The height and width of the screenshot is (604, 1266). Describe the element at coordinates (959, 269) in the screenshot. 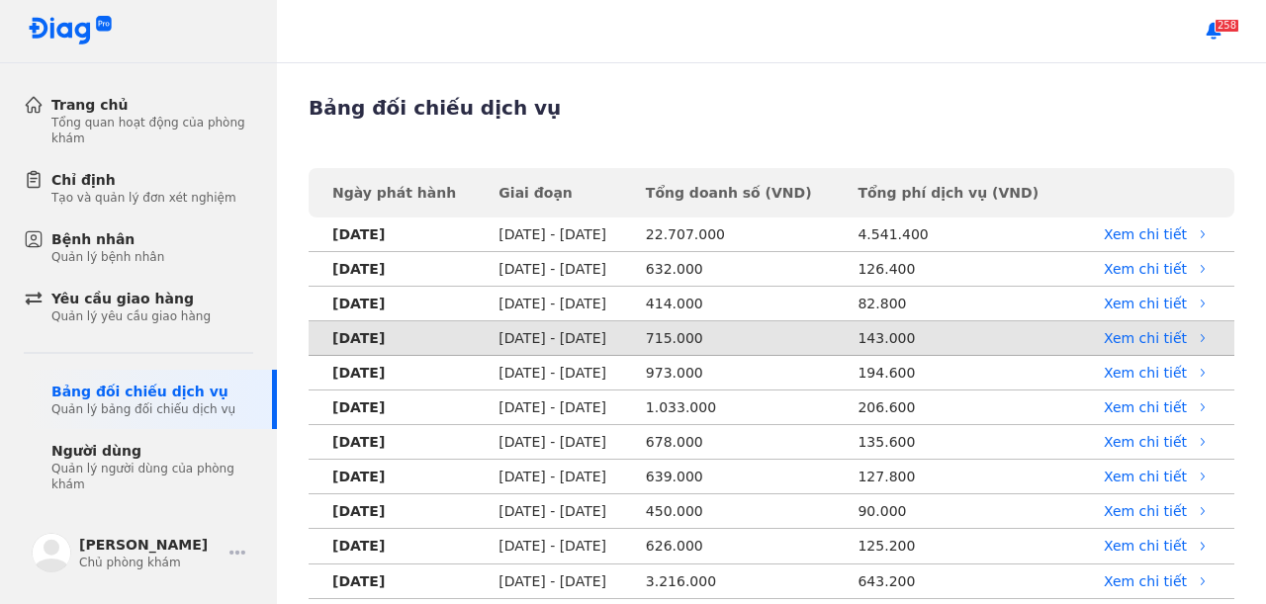

I see `td: 126.400` at that location.